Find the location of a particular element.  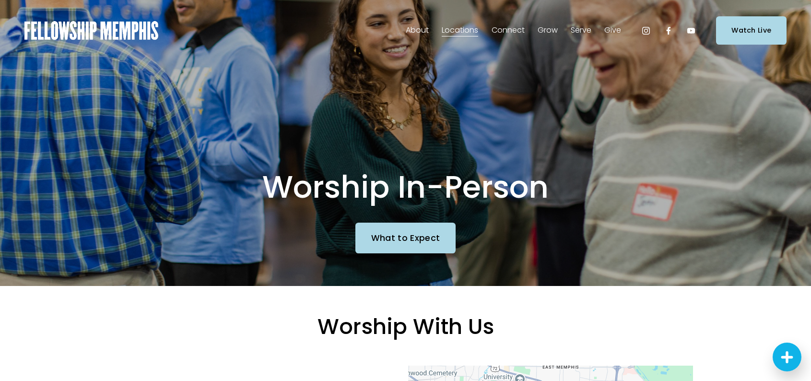

span: Give is located at coordinates (612, 30).